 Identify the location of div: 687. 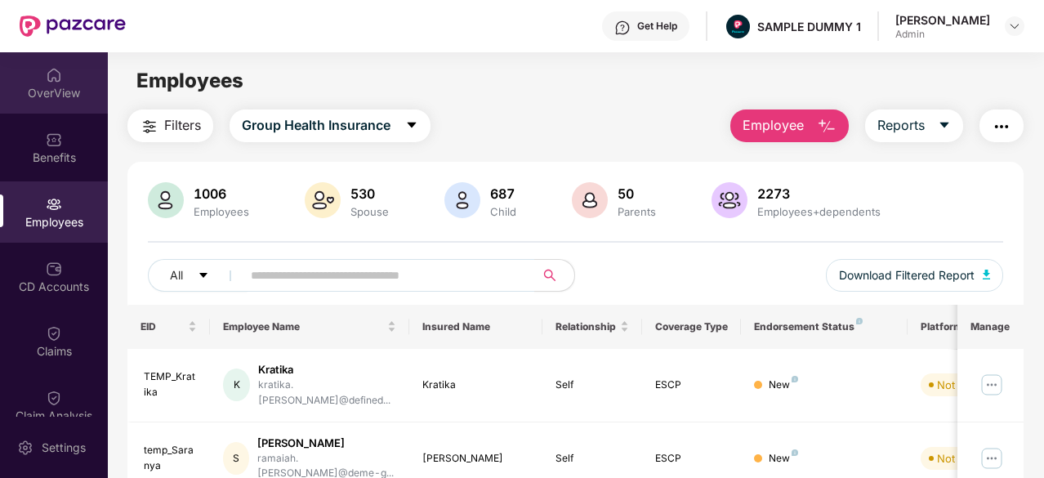
(503, 194).